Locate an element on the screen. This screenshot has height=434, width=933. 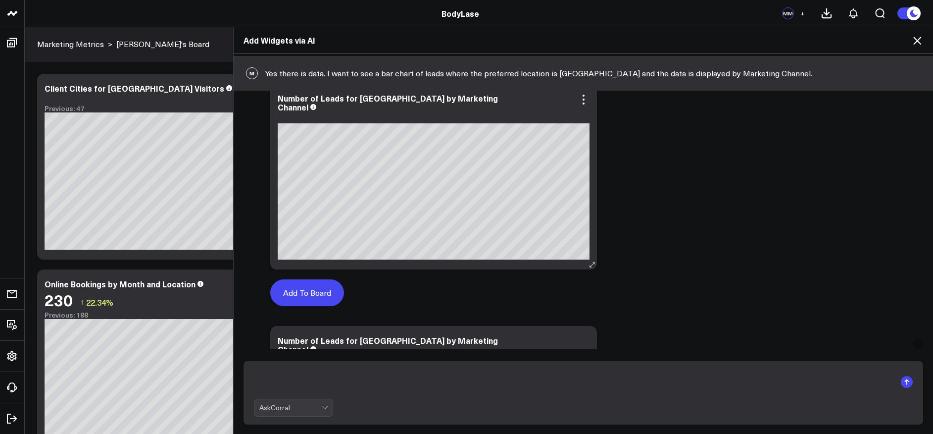
div: AskCorral is located at coordinates (291, 407).